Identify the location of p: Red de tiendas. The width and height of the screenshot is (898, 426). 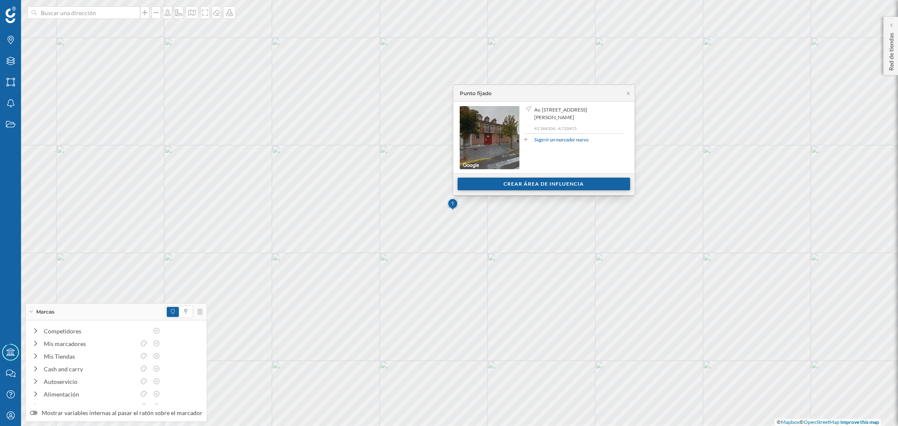
(891, 50).